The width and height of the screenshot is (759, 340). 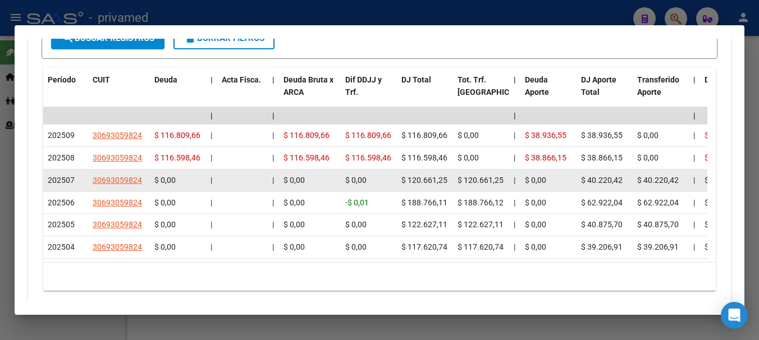 What do you see at coordinates (537, 86) in the screenshot?
I see `span: Deuda Aporte` at bounding box center [537, 86].